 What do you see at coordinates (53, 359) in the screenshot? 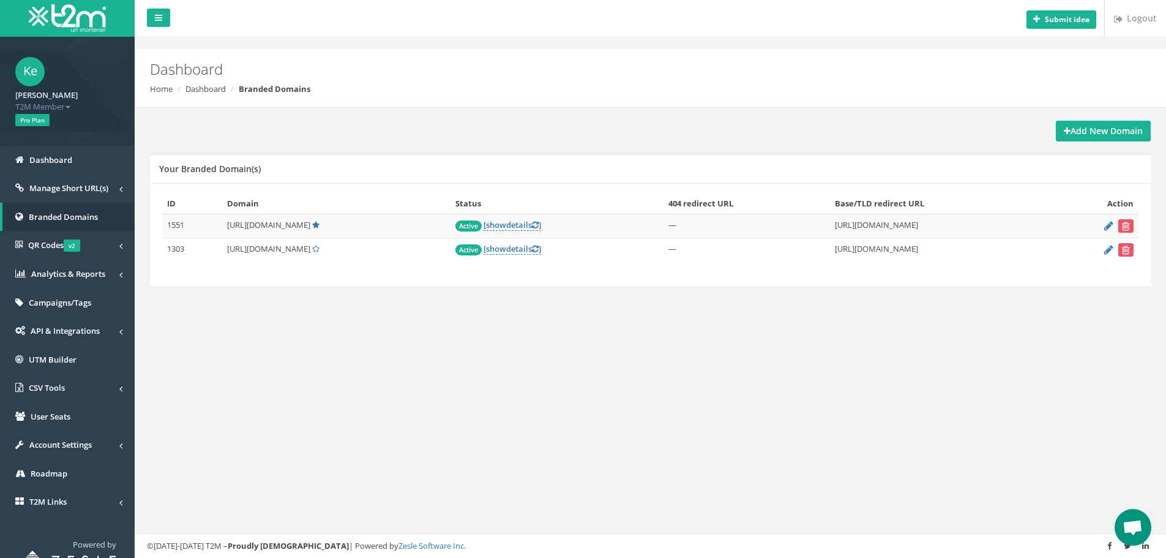
I see `span: UTM Builder` at bounding box center [53, 359].